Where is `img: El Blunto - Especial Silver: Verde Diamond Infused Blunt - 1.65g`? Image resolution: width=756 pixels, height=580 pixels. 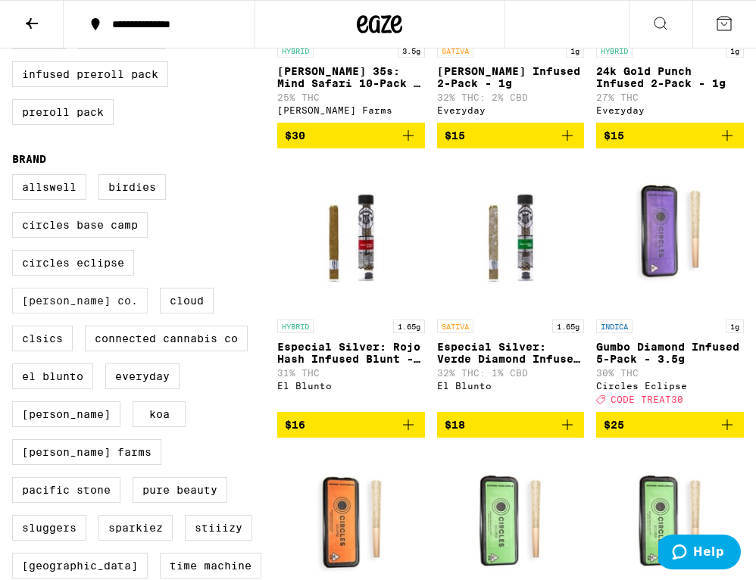
img: El Blunto - Especial Silver: Verde Diamond Infused Blunt - 1.65g is located at coordinates (511, 236).